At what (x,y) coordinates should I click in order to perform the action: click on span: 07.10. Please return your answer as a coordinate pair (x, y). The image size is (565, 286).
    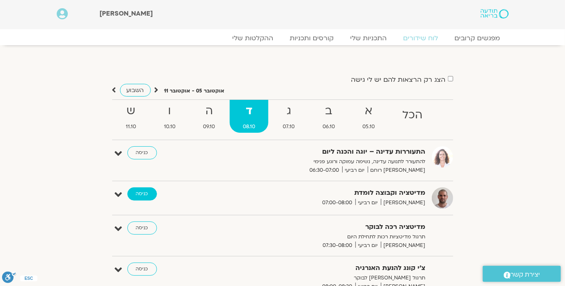
    Looking at the image, I should click on (289, 127).